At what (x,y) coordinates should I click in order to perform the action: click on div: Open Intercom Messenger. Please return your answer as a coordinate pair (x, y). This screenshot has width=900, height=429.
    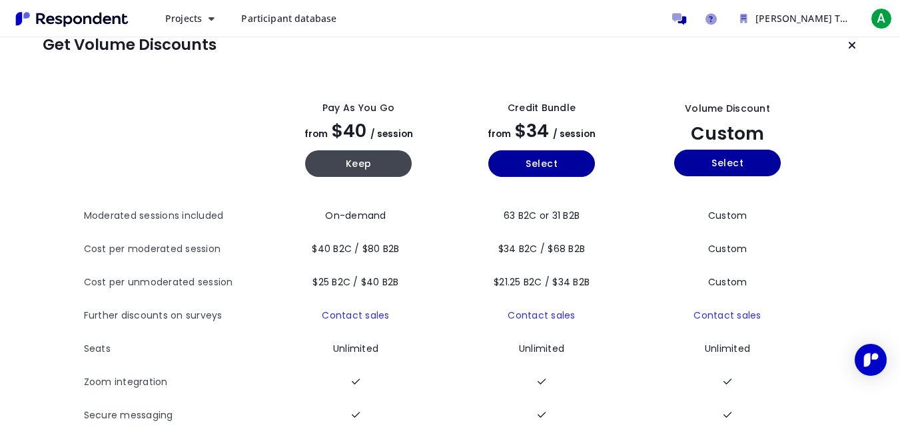
    Looking at the image, I should click on (870, 360).